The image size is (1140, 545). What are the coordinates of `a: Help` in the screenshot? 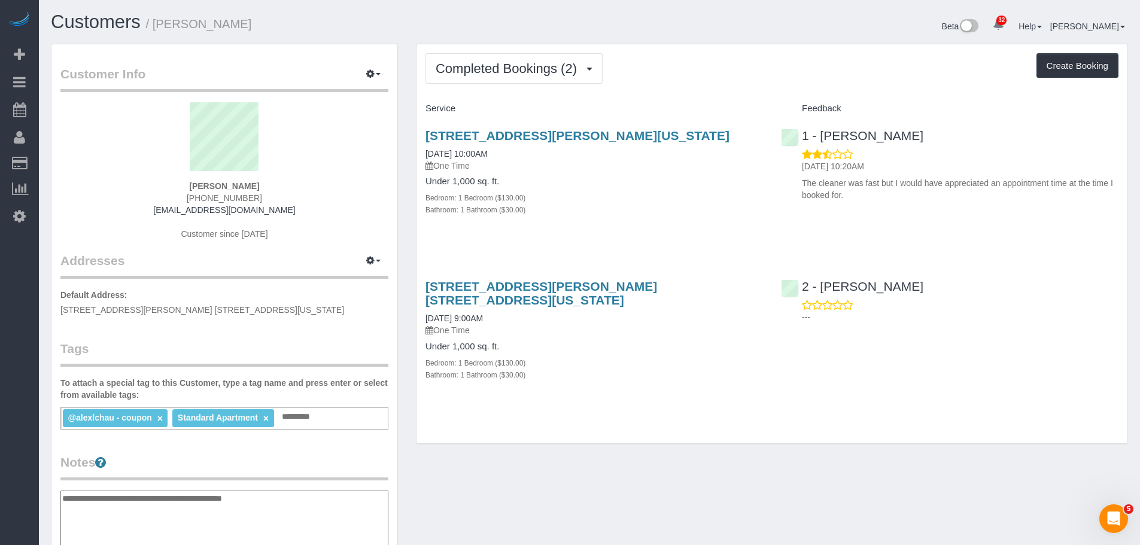 It's located at (1030, 26).